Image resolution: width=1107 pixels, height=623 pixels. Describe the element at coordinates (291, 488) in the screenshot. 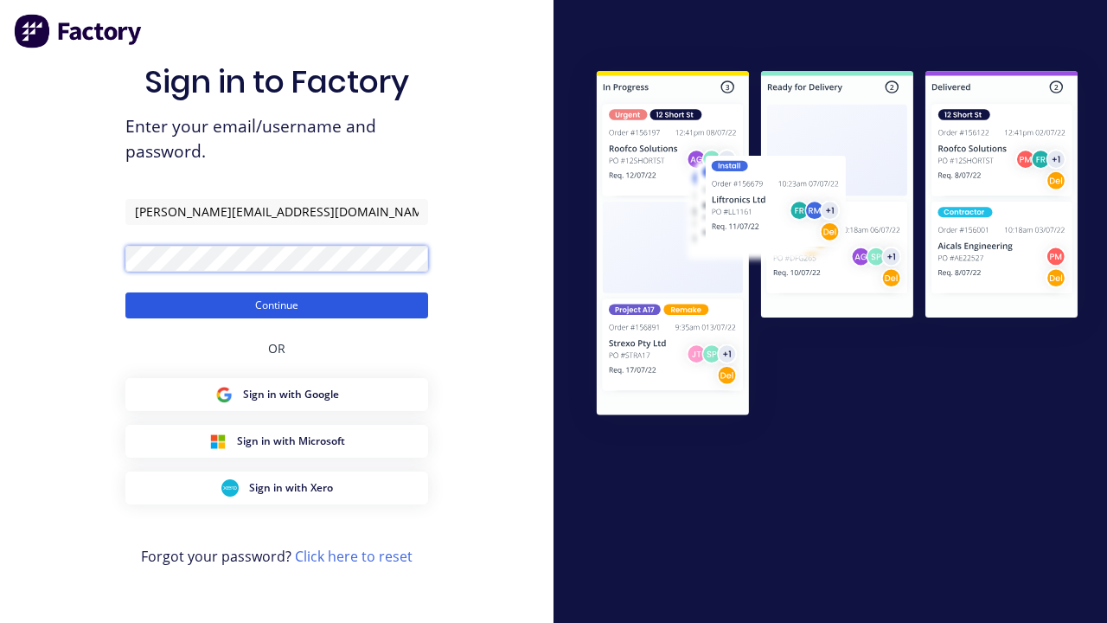

I see `span: Sign in with Xero` at that location.